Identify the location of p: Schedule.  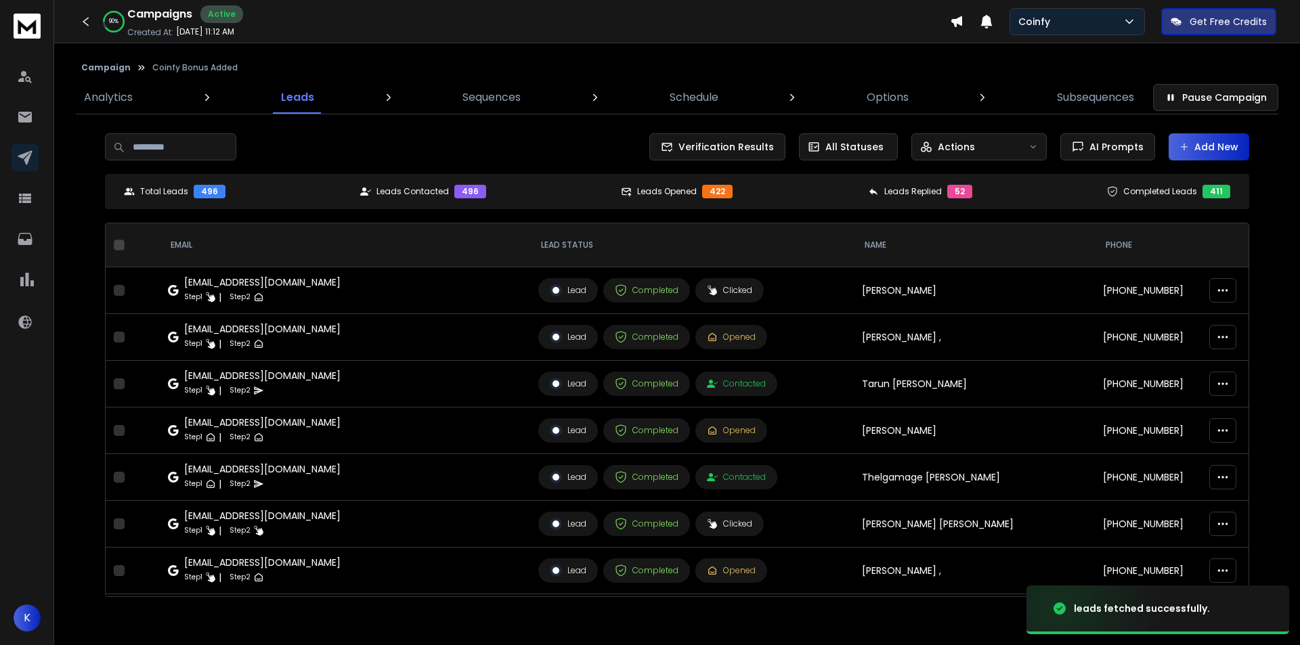
(694, 98).